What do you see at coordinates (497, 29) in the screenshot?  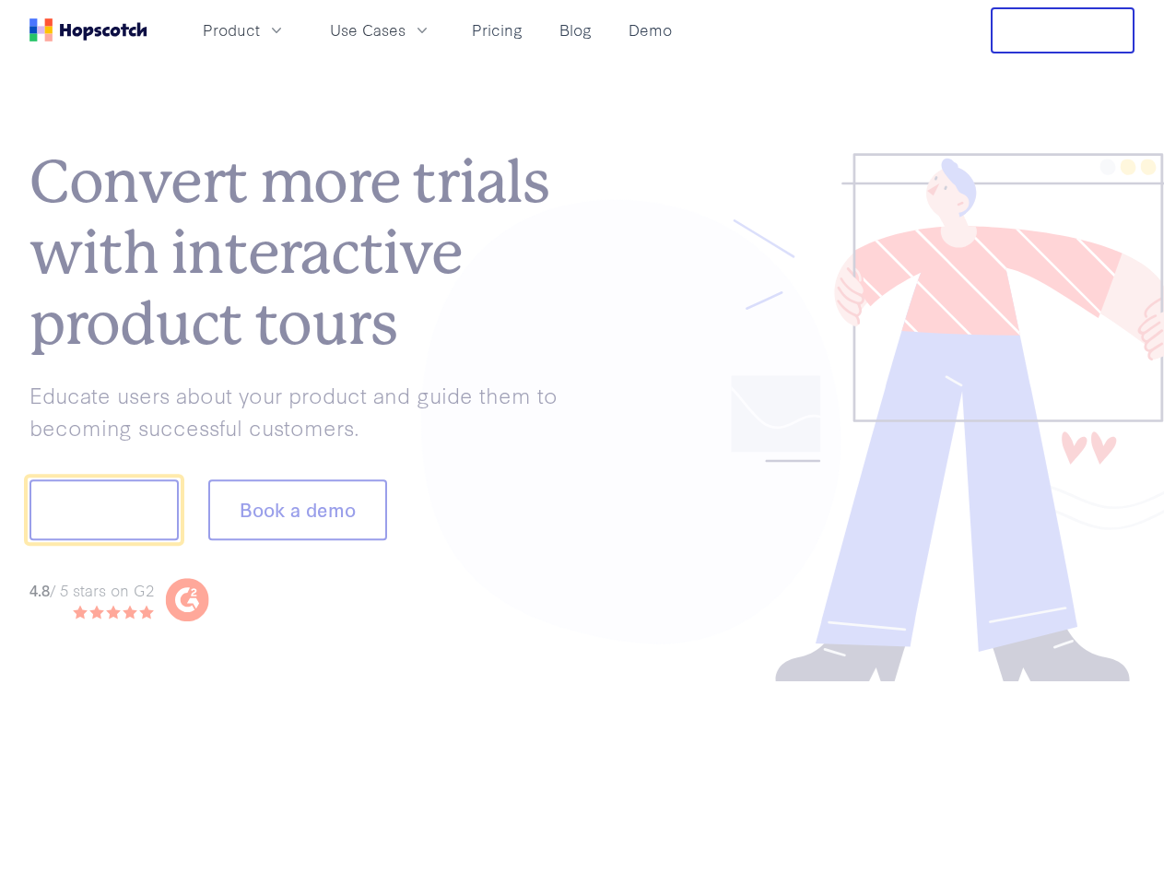 I see `a: Pricing` at bounding box center [497, 29].